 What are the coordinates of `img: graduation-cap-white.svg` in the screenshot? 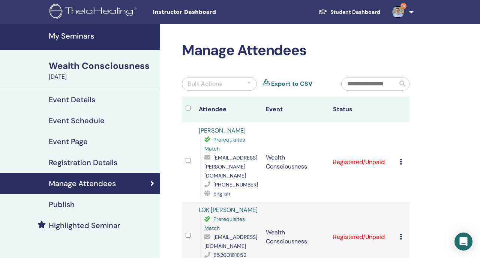 It's located at (323, 12).